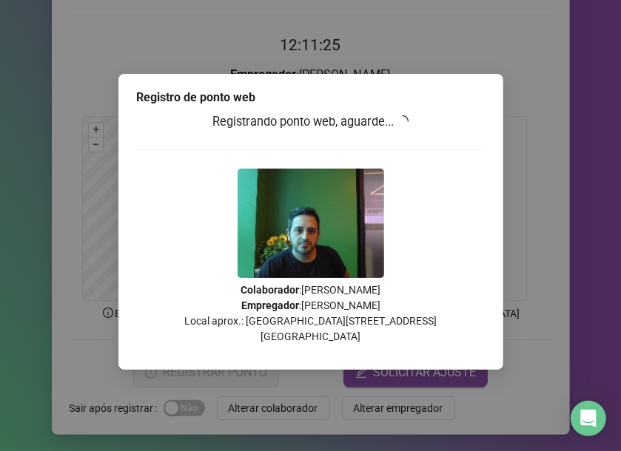 The width and height of the screenshot is (621, 451). What do you see at coordinates (588, 419) in the screenshot?
I see `div: Open Intercom Messenger` at bounding box center [588, 419].